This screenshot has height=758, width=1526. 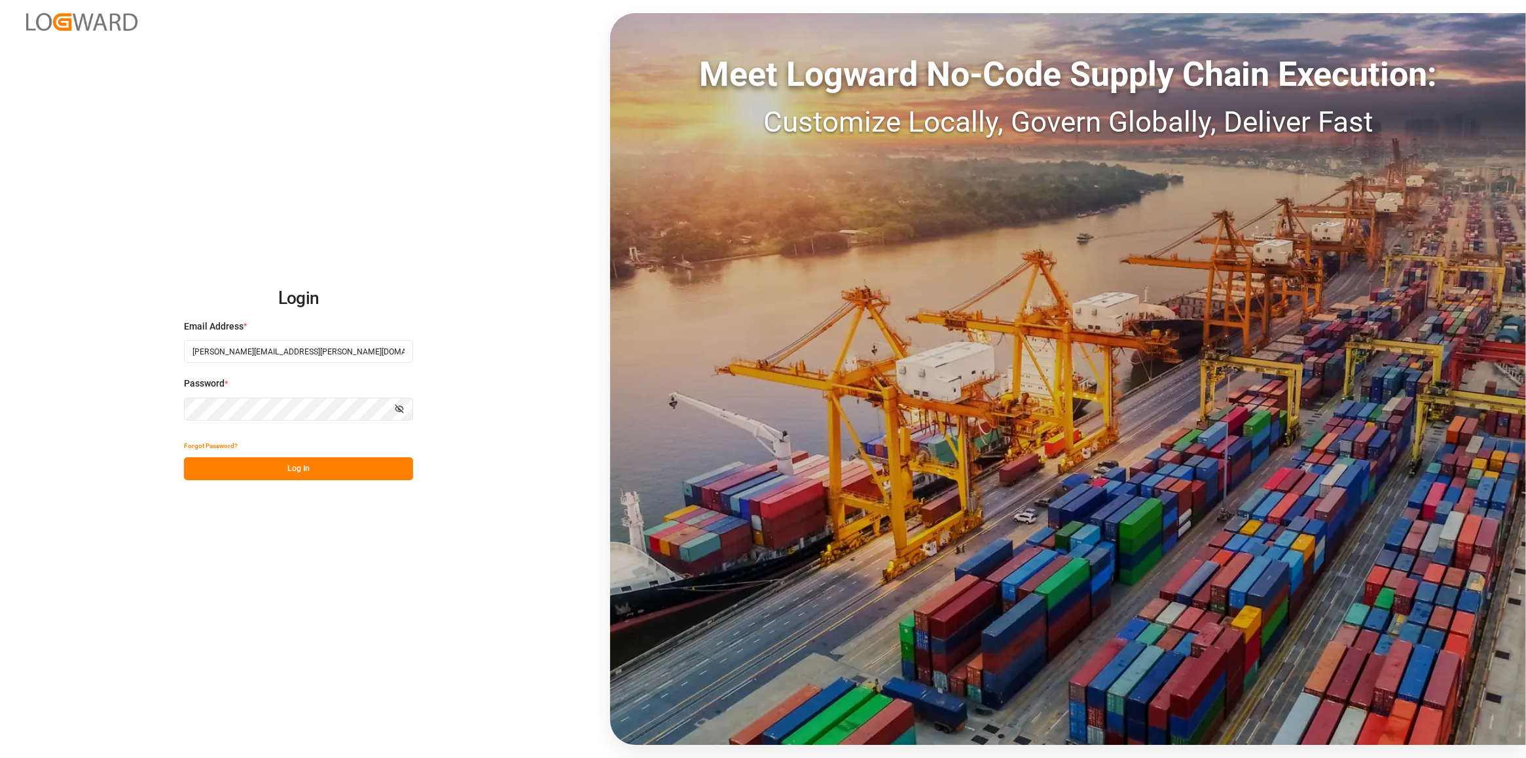 I want to click on img: Logward_new_orange.png, so click(x=82, y=22).